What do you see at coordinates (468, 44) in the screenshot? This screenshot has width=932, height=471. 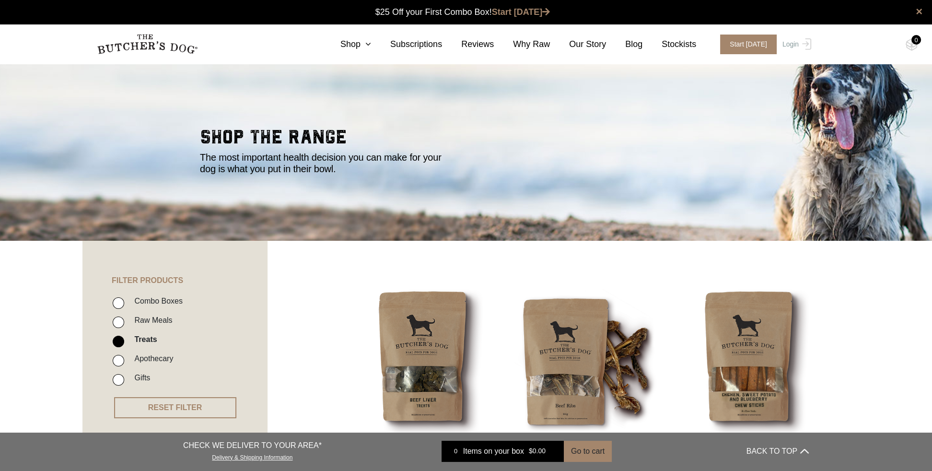 I see `a: Reviews` at bounding box center [468, 44].